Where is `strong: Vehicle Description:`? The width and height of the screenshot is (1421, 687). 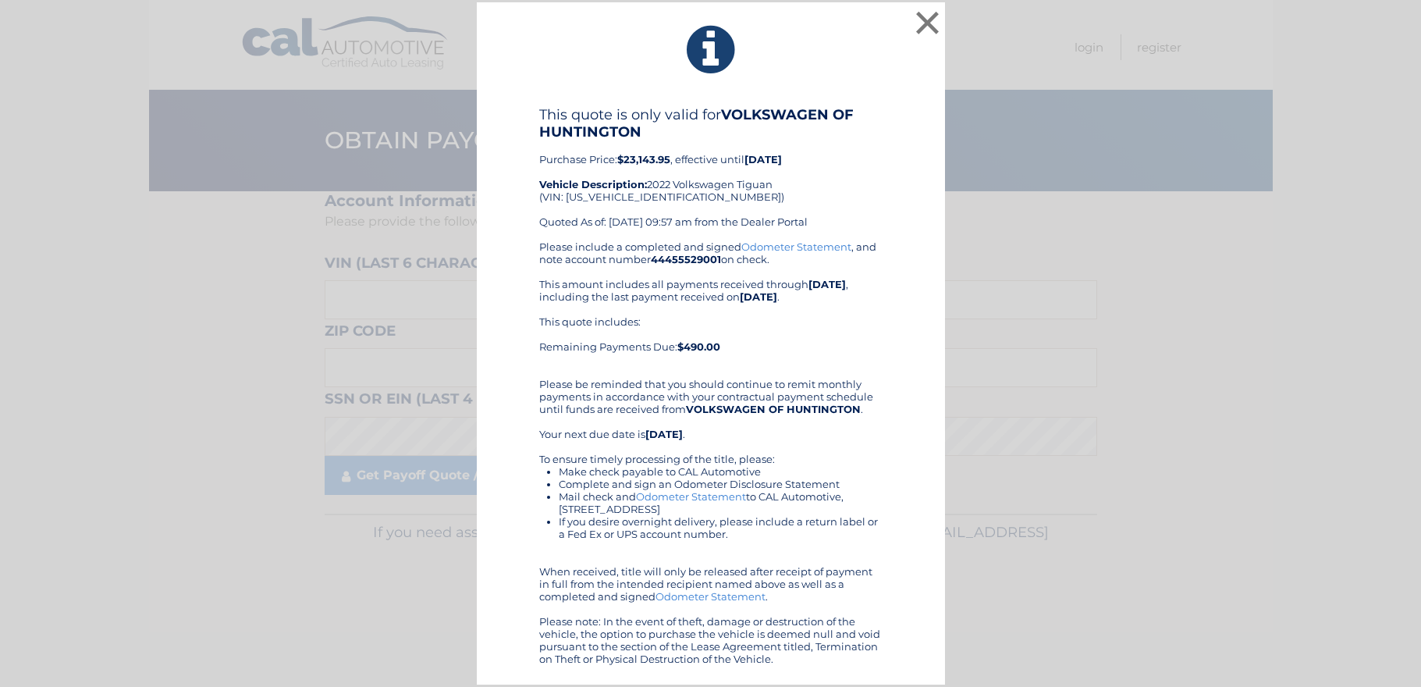 strong: Vehicle Description: is located at coordinates (593, 184).